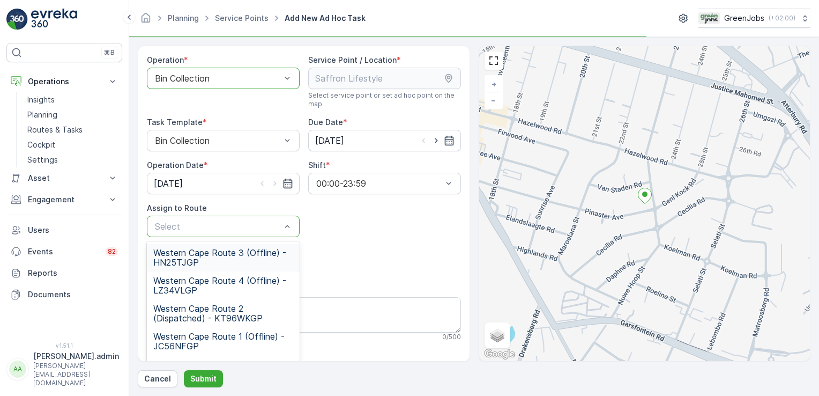 Image resolution: width=819 pixels, height=396 pixels. What do you see at coordinates (218, 226) in the screenshot?
I see `p: Select` at bounding box center [218, 226].